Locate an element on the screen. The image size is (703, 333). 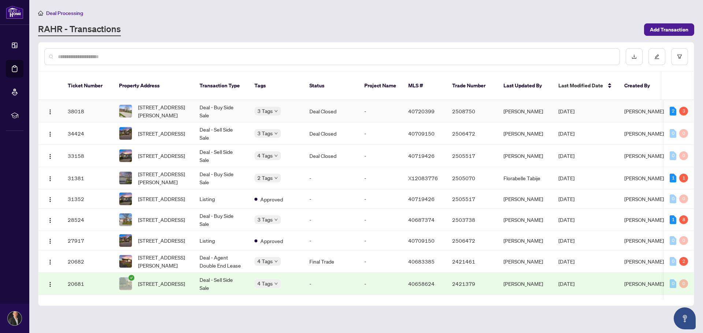
td: 2506472 is located at coordinates (472, 134).